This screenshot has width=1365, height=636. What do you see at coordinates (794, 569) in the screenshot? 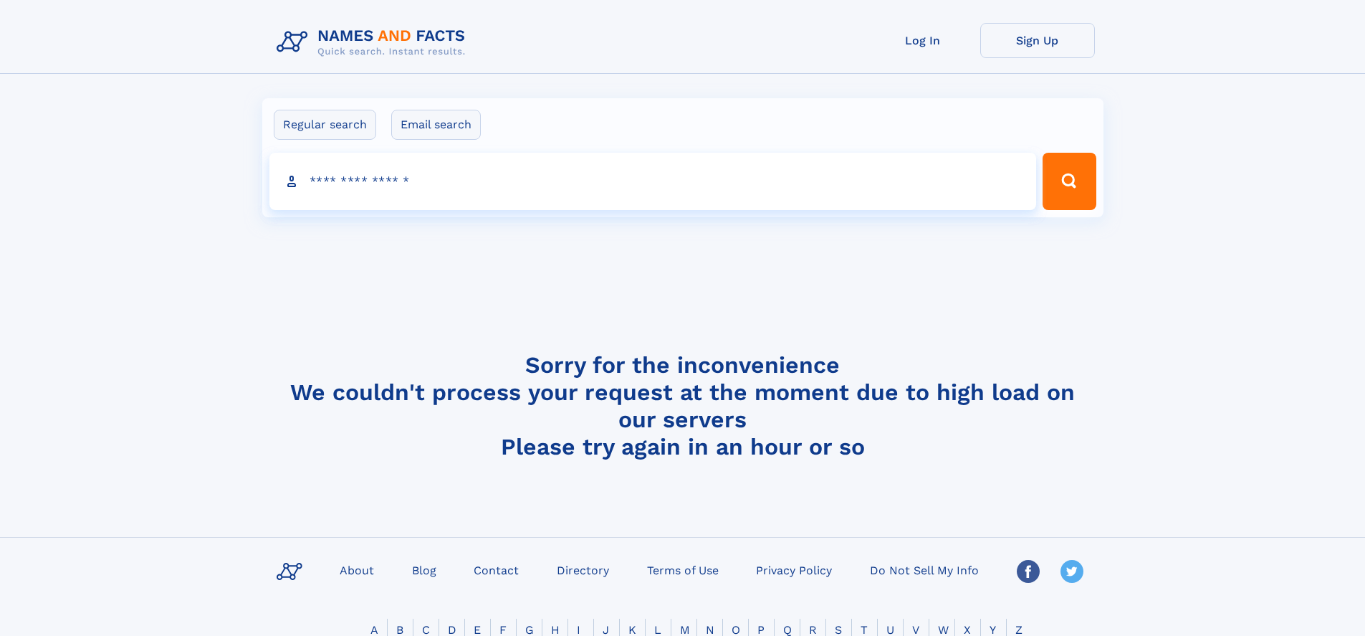
I see `a: Privacy Policy` at bounding box center [794, 569].